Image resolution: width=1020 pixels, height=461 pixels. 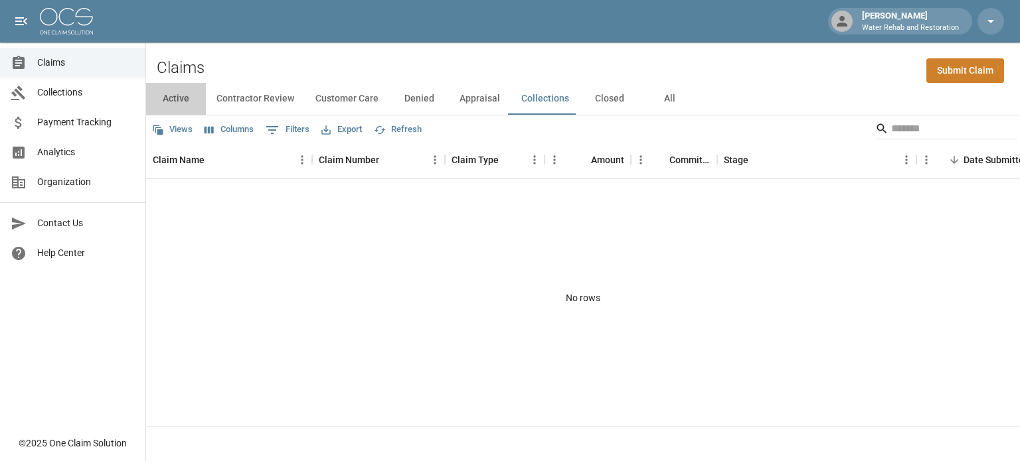 I want to click on span: Analytics, so click(x=86, y=152).